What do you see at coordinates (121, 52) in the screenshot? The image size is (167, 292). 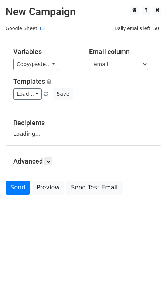 I see `h5: Email column` at bounding box center [121, 52].